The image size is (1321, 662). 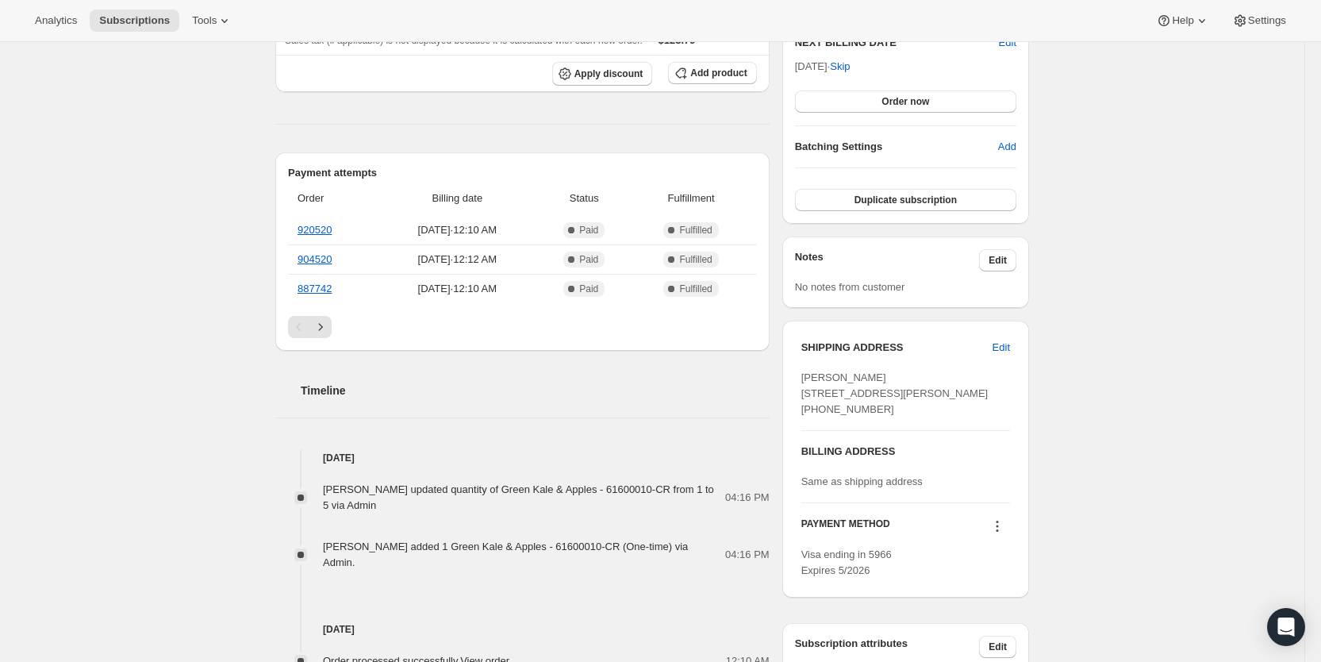 I want to click on h2: NEXT BILLING DATE, so click(x=896, y=43).